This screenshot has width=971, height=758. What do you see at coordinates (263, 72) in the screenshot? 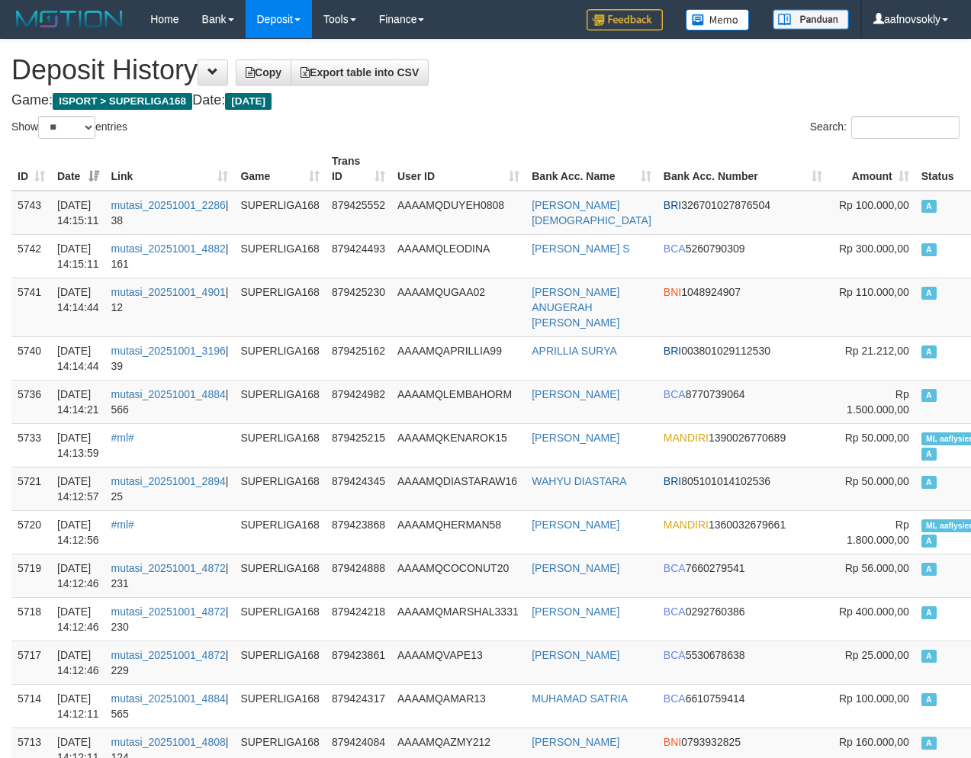
I see `a: Copy` at bounding box center [263, 72].